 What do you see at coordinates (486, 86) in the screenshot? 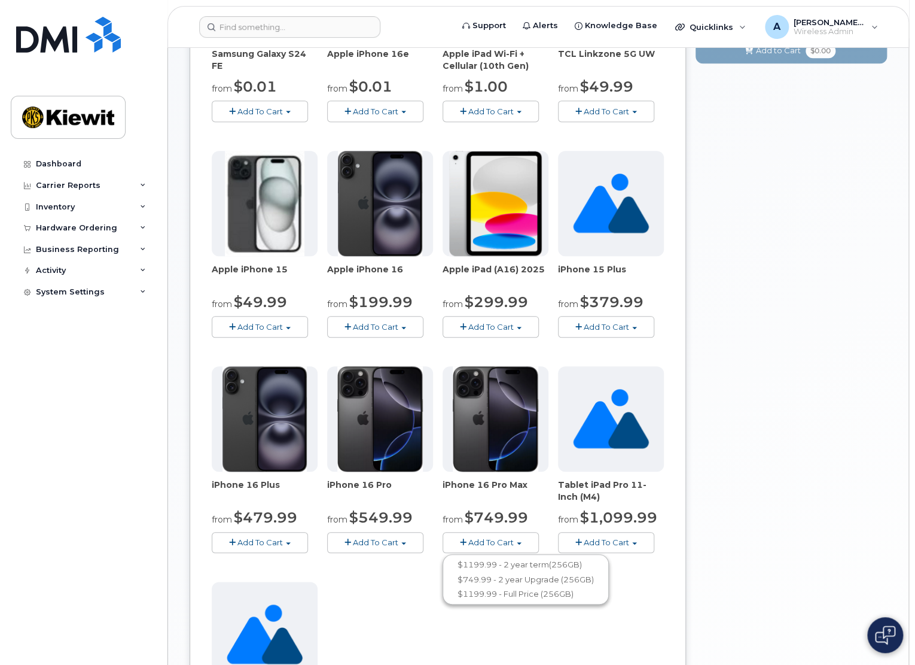
I see `span: $1.00` at bounding box center [486, 86].